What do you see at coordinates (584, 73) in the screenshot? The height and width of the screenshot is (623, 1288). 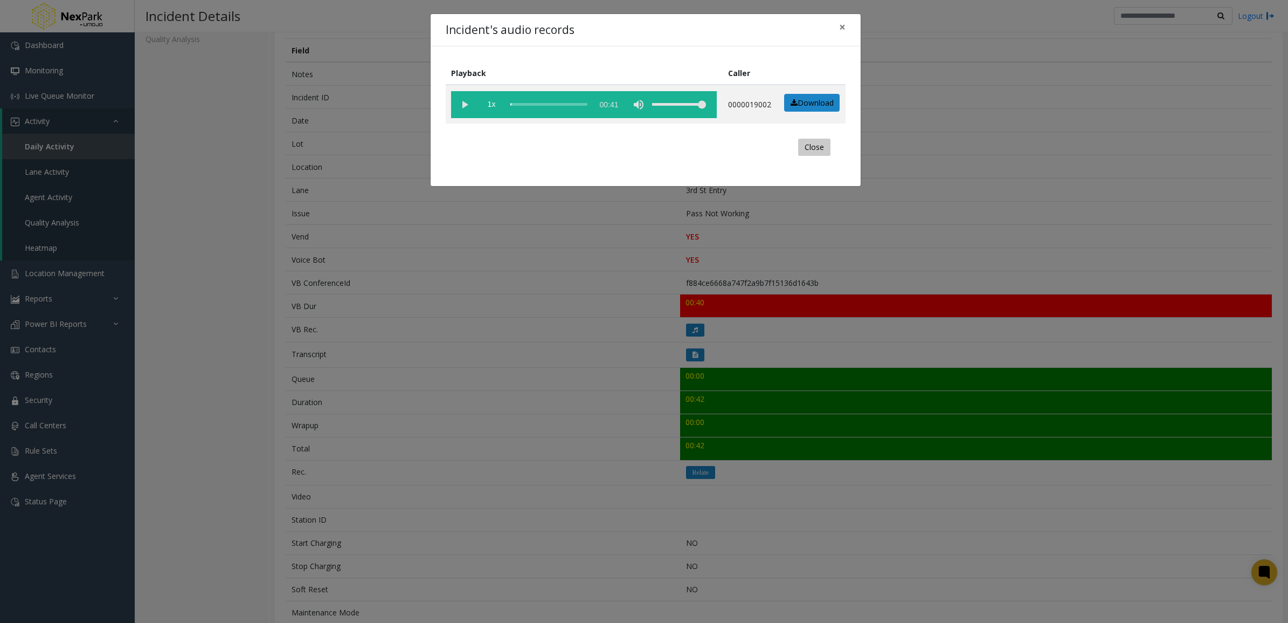 I see `th: Playback` at bounding box center [584, 73].